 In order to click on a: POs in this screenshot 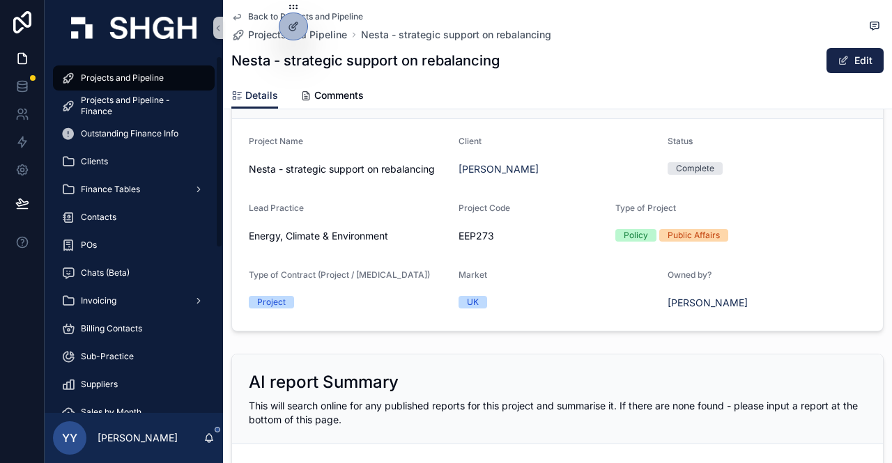, I will do `click(134, 245)`.